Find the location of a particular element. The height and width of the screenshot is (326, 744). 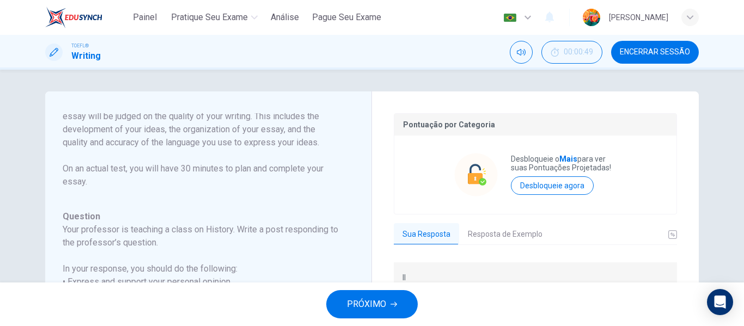

span: TOEFL® is located at coordinates (80, 46).